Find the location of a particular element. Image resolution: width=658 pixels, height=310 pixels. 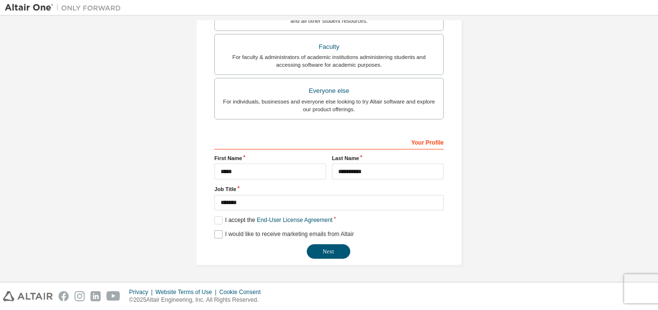

img: youtube.svg is located at coordinates (113, 296).